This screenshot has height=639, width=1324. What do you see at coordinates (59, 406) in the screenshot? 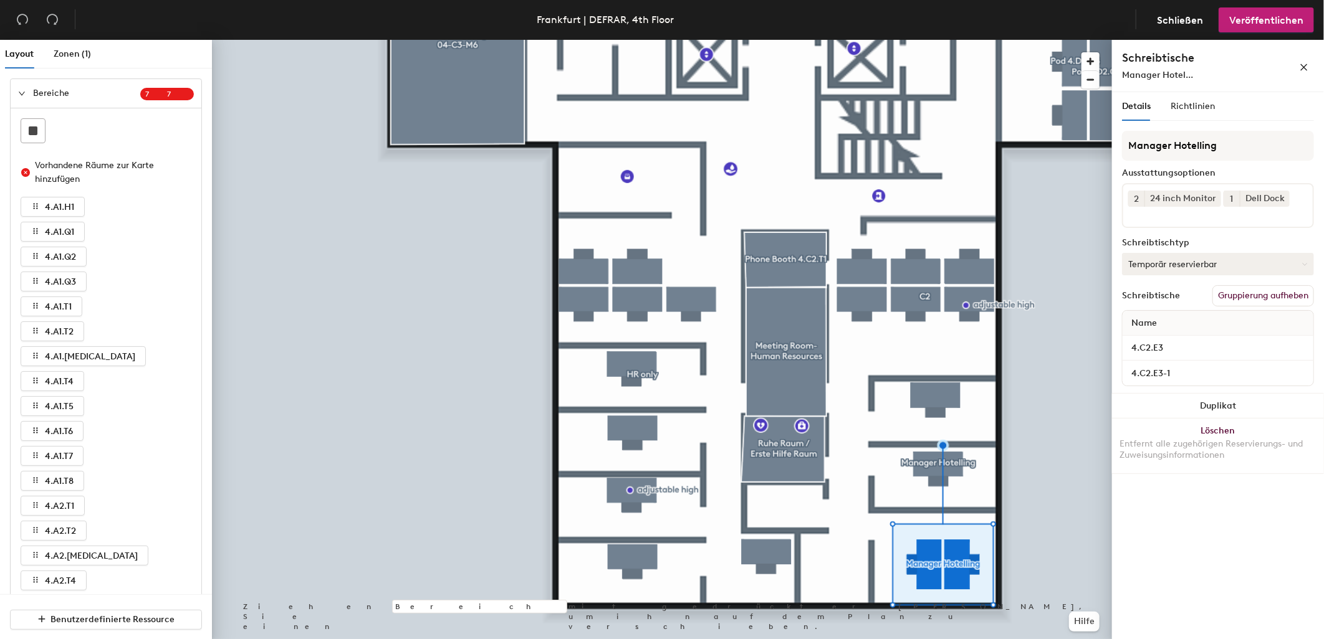
I see `span: 4.A1.T5` at bounding box center [59, 406].